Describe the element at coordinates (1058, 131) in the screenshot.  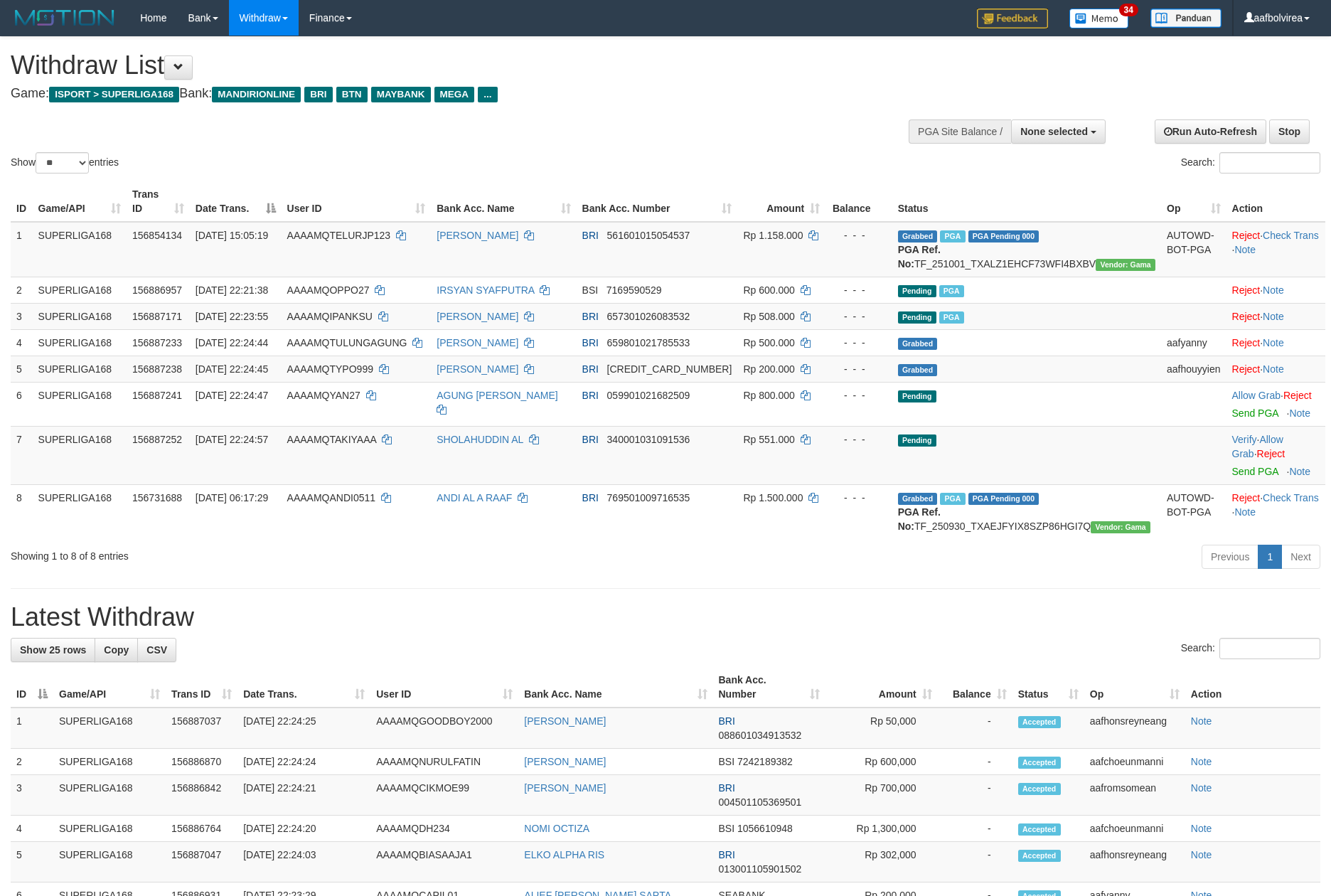
I see `button: None selected` at that location.